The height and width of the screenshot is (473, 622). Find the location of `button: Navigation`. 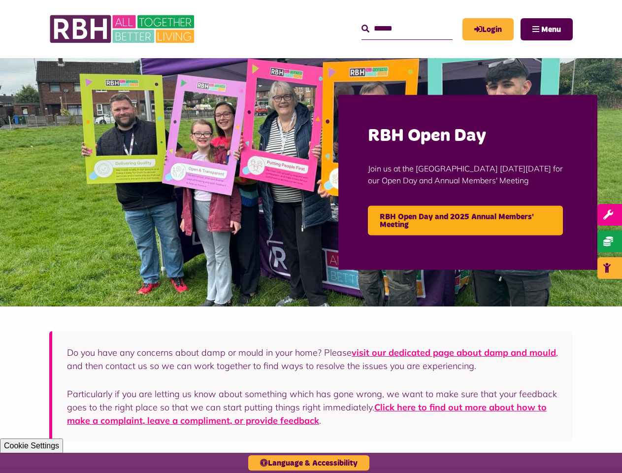

button: Navigation is located at coordinates (547, 29).